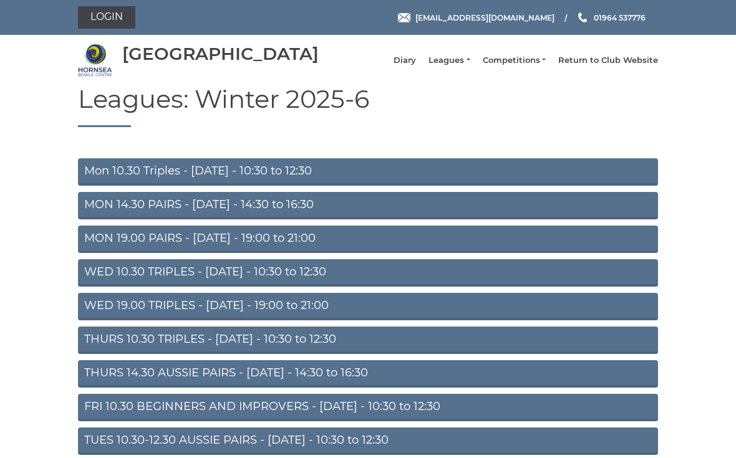 The height and width of the screenshot is (458, 736). I want to click on a: Competitions, so click(514, 60).